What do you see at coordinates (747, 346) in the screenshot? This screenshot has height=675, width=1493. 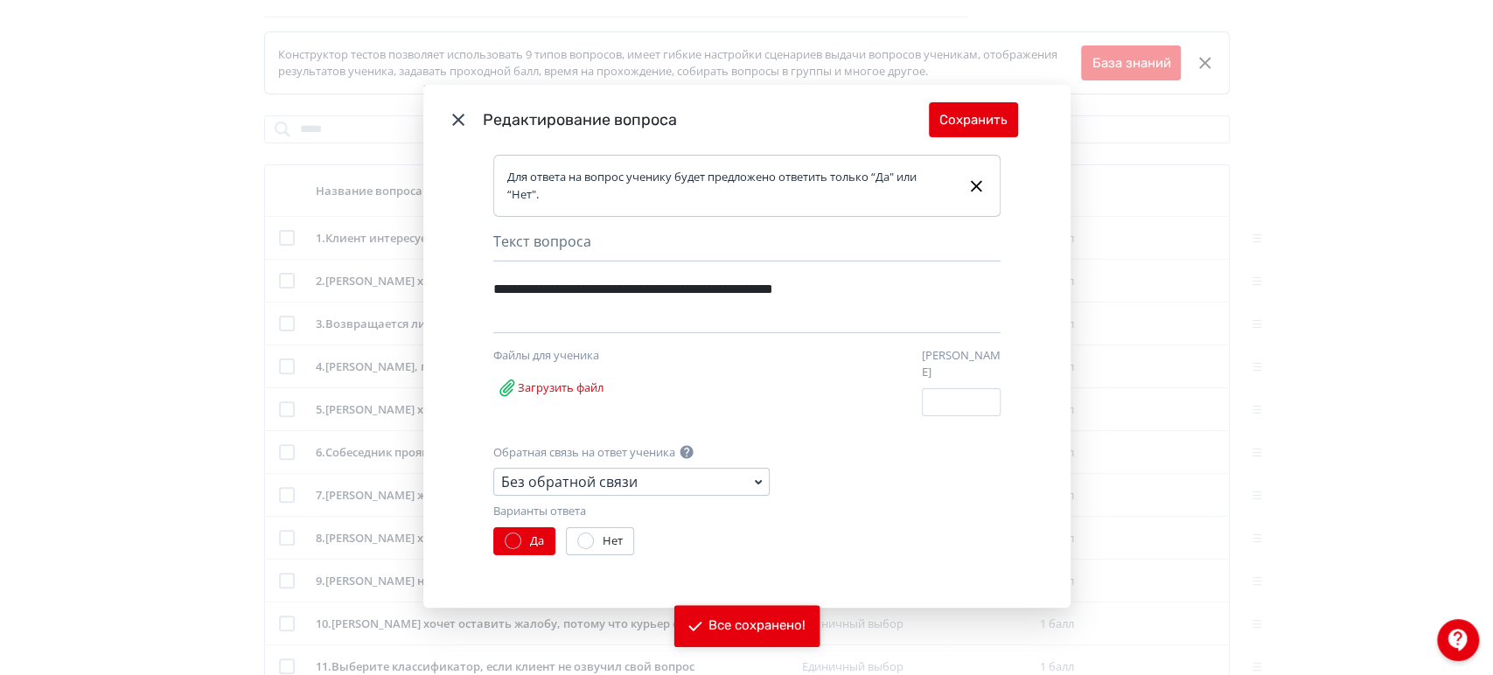 I see `div: Modal` at bounding box center [747, 346].